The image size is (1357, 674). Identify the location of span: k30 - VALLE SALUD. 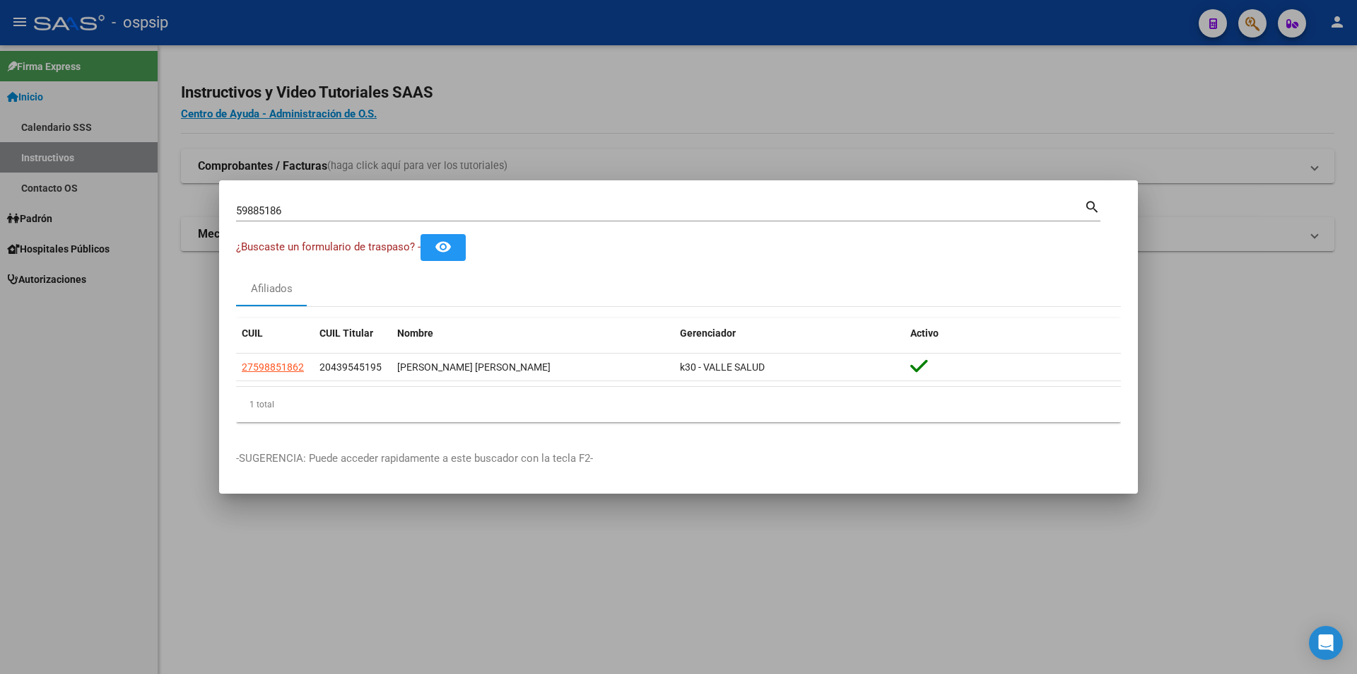
(722, 367).